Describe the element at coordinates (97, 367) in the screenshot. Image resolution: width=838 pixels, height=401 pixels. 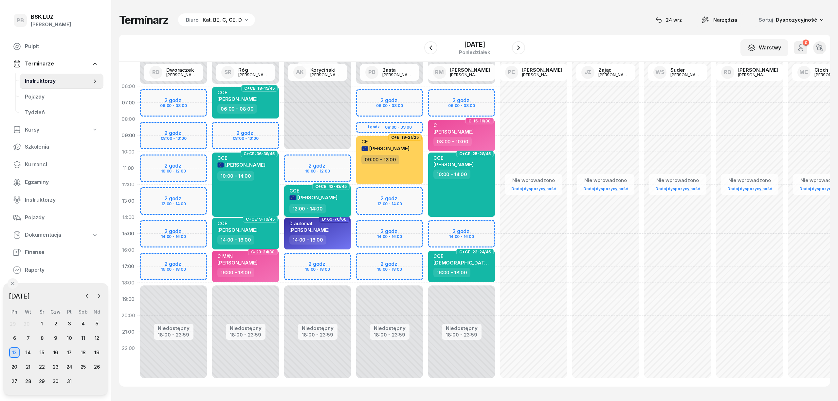
I see `div: 26` at that location.